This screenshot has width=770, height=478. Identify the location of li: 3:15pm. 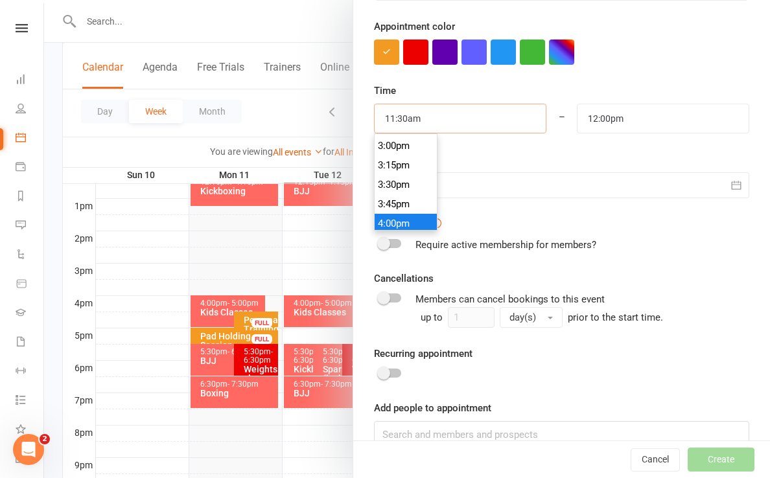
(406, 165).